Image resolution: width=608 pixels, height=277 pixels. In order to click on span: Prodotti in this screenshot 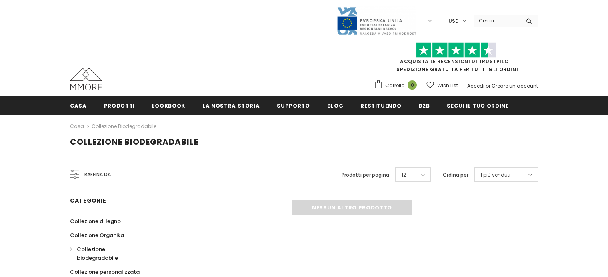, I will do `click(119, 106)`.